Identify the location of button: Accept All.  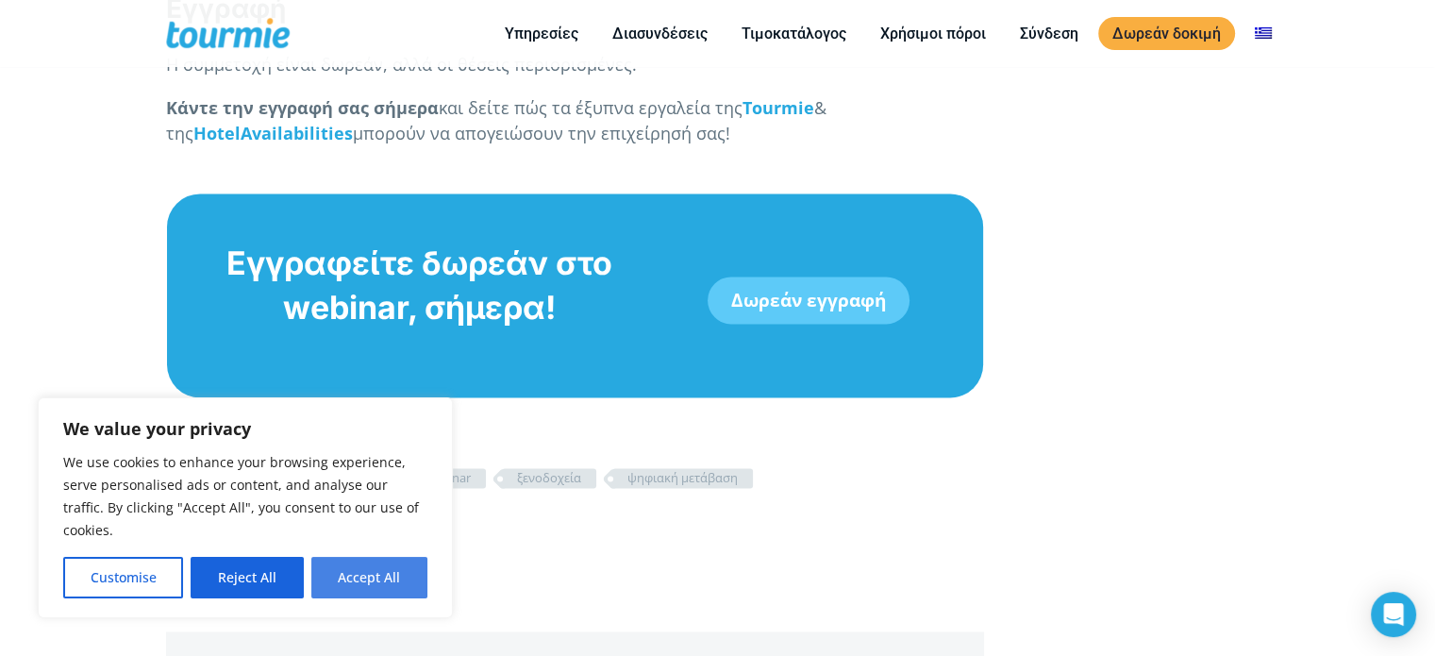
(369, 578).